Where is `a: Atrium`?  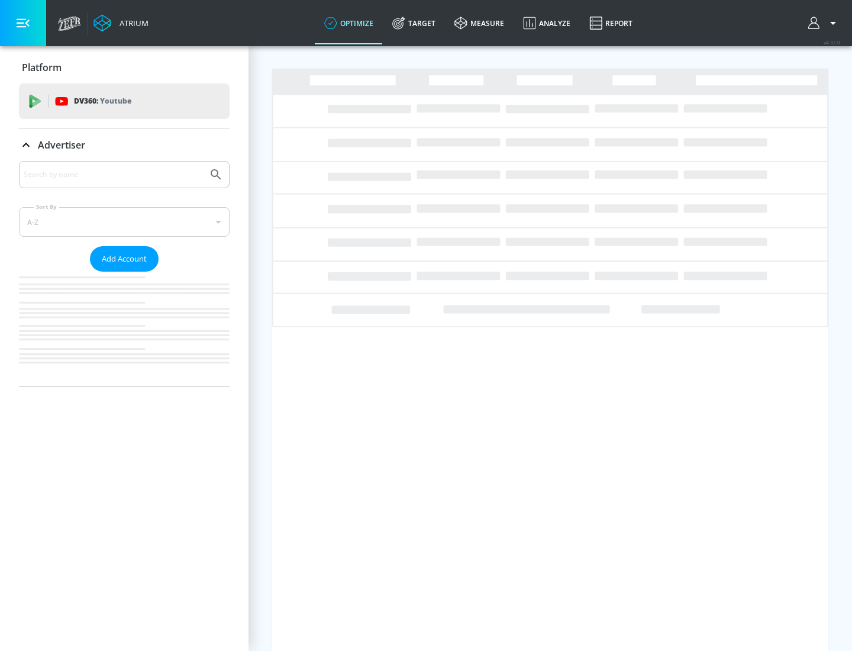 a: Atrium is located at coordinates (121, 23).